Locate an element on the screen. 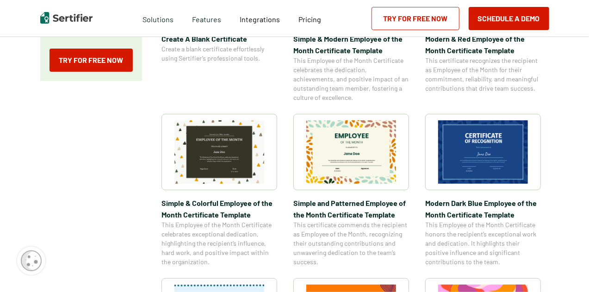  span: Features is located at coordinates (206, 18).